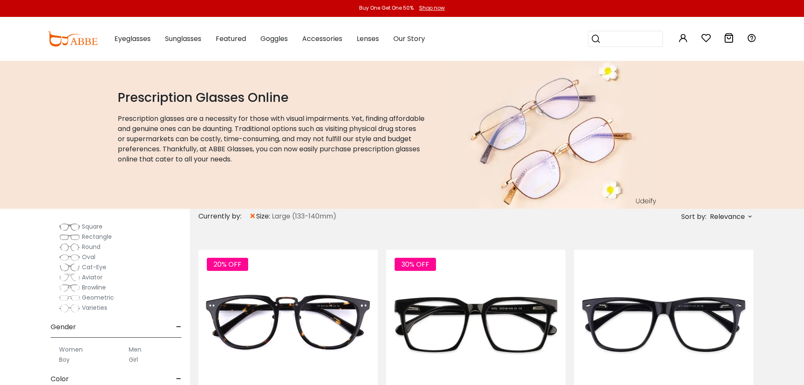 The width and height of the screenshot is (804, 385). Describe the element at coordinates (416, 264) in the screenshot. I see `span: 30% OFF` at that location.